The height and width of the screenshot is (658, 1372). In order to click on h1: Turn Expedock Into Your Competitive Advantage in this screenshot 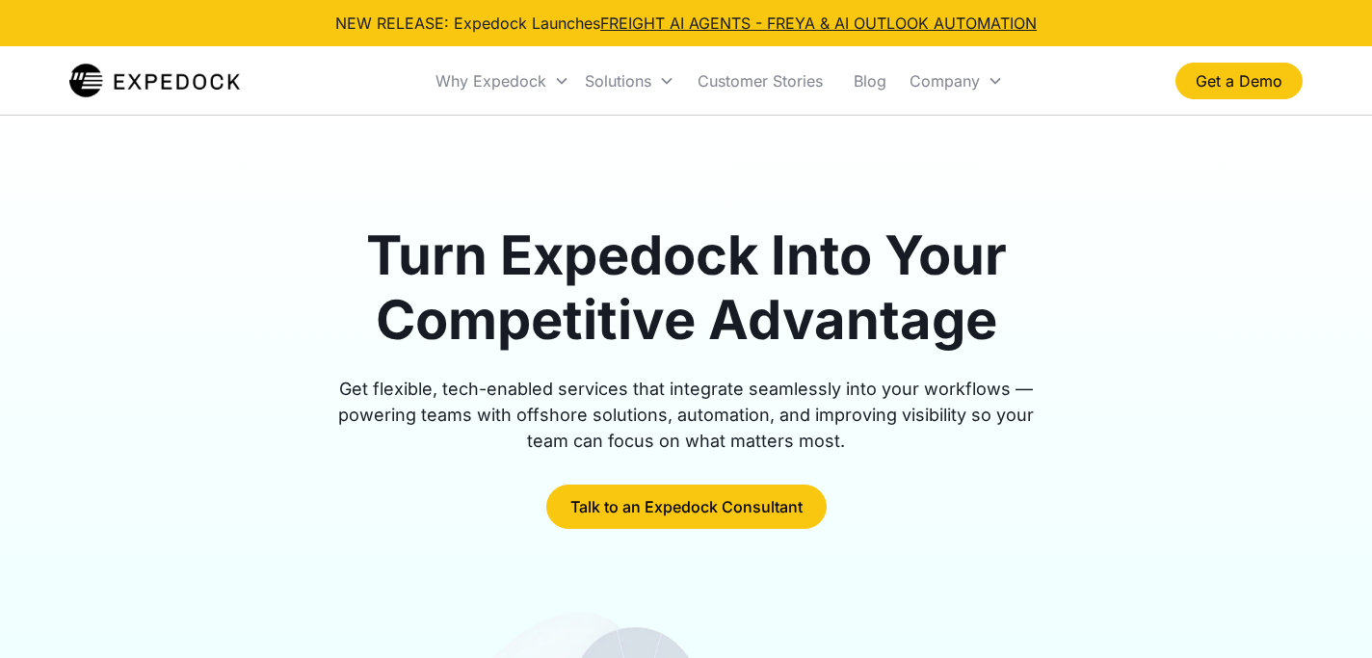, I will do `click(686, 288)`.